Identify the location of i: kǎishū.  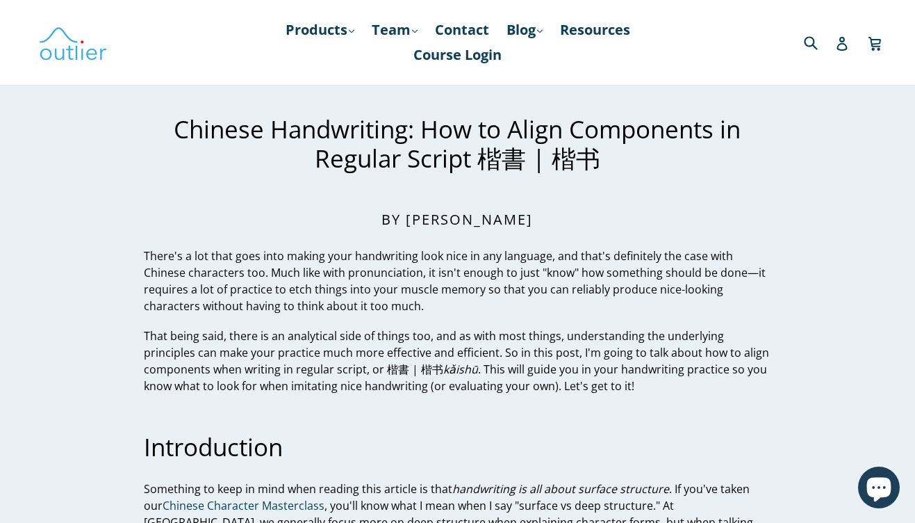
(461, 369).